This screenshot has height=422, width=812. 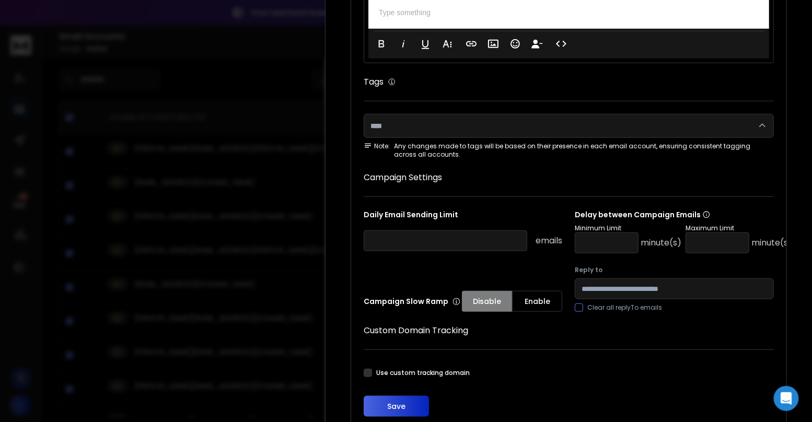 What do you see at coordinates (674, 270) in the screenshot?
I see `label: Reply to` at bounding box center [674, 270].